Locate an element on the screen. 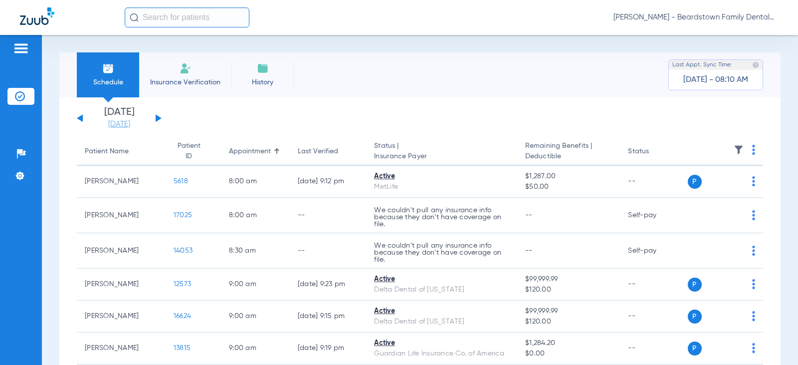 The height and width of the screenshot is (365, 798). img: last sync help info is located at coordinates (756, 65).